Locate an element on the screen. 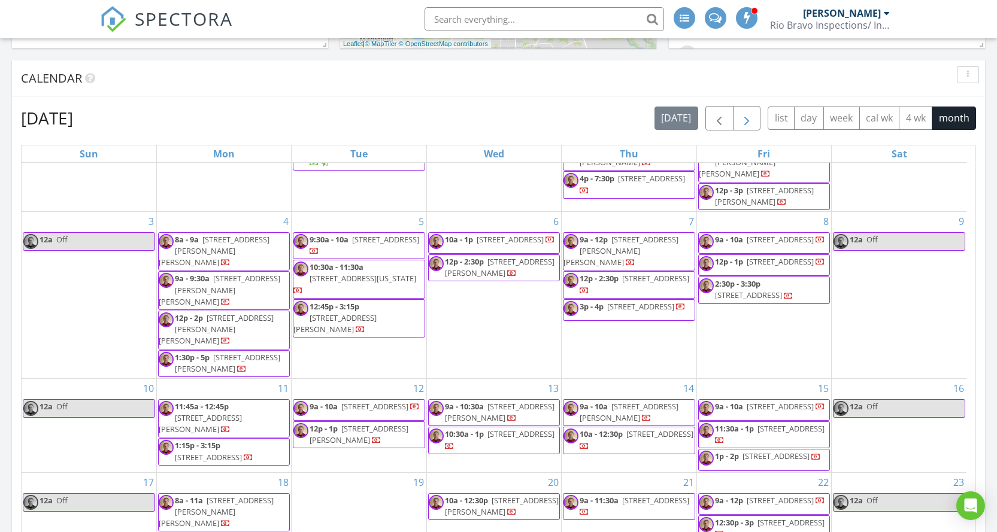 The image size is (997, 532). td: Go to August 8, 2025 is located at coordinates (764, 295).